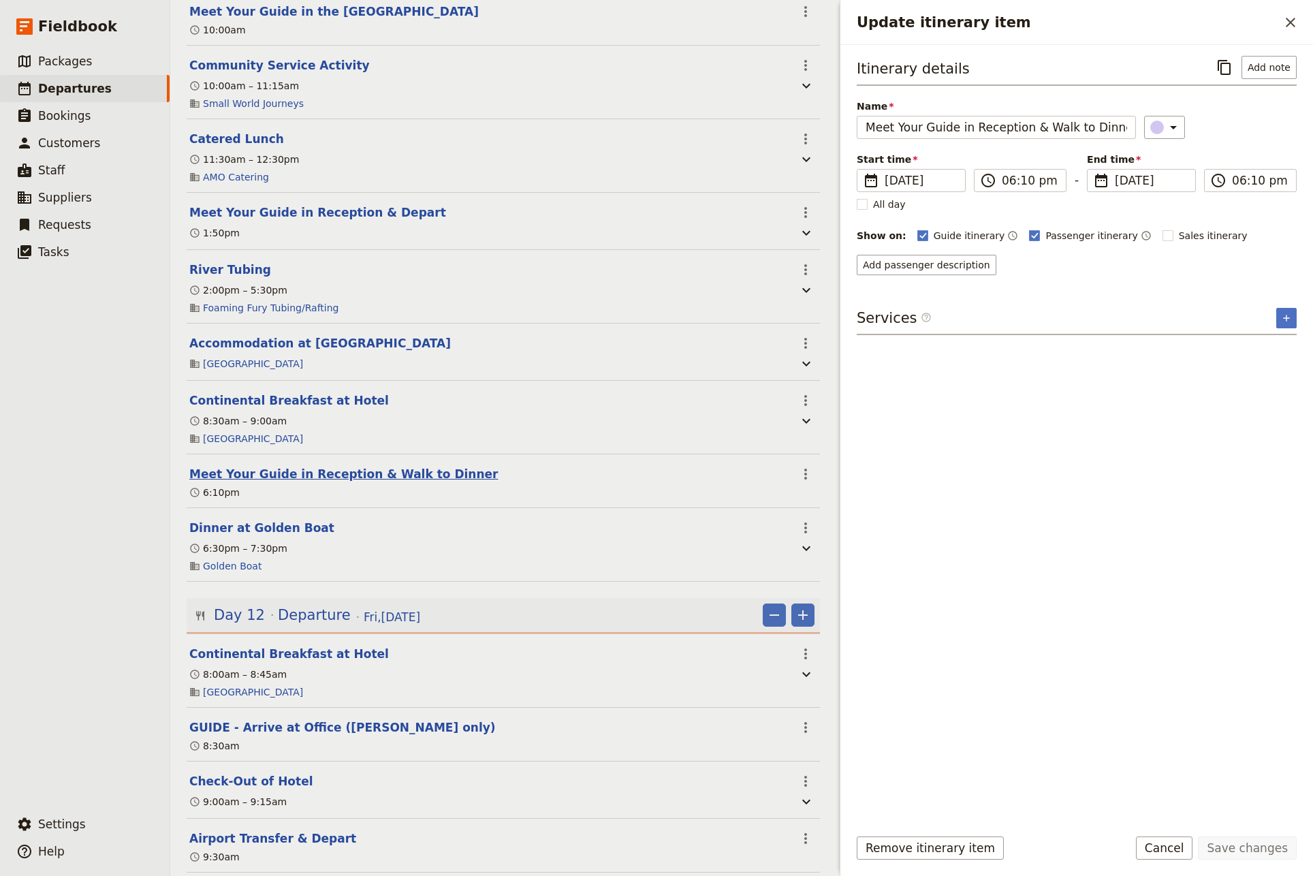  Describe the element at coordinates (1091, 236) in the screenshot. I see `span: Passenger itinerary` at that location.